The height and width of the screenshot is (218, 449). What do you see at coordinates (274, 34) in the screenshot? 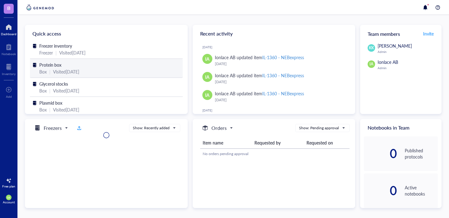
I see `div: Recent activity` at bounding box center [274, 34].